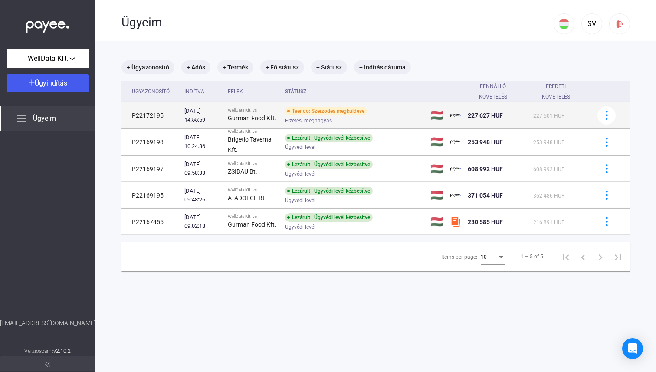 Image resolution: width=656 pixels, height=372 pixels. Describe the element at coordinates (62, 351) in the screenshot. I see `strong: v2.10.2` at that location.